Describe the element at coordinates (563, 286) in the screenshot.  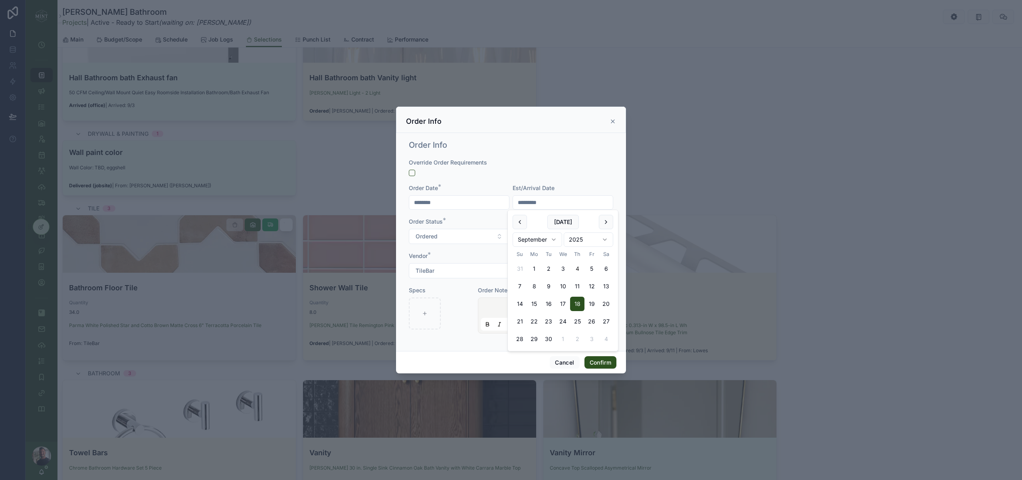
I see `button: Wednesday, September 10th, 2025` at that location.